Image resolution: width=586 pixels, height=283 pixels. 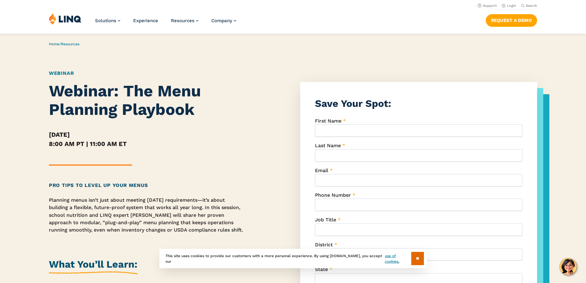 What do you see at coordinates (93, 265) in the screenshot?
I see `h2: What You’ll Learn:` at bounding box center [93, 265].